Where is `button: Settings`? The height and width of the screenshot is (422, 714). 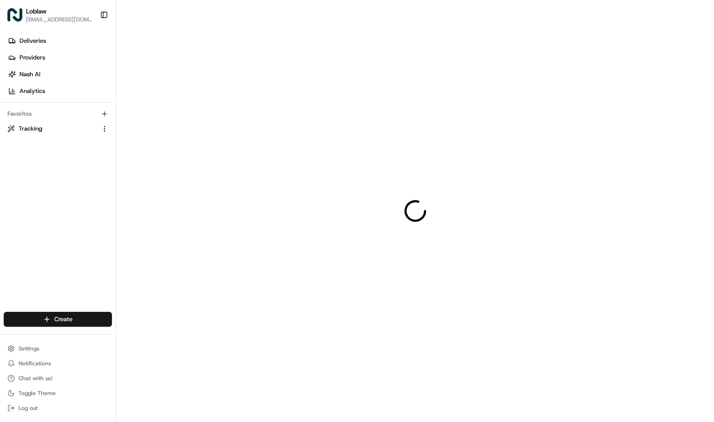 button: Settings is located at coordinates (58, 348).